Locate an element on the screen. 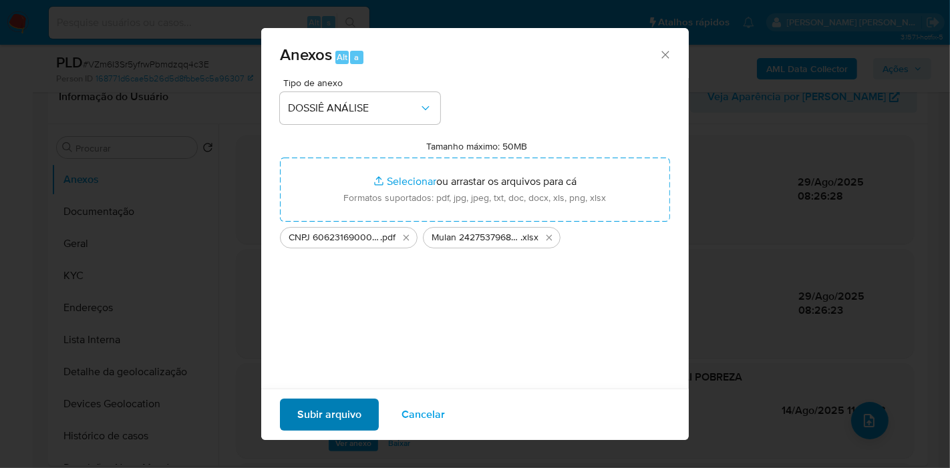 Image resolution: width=950 pixels, height=468 pixels. span: DOSSIÊ ANÁLISE is located at coordinates (353, 108).